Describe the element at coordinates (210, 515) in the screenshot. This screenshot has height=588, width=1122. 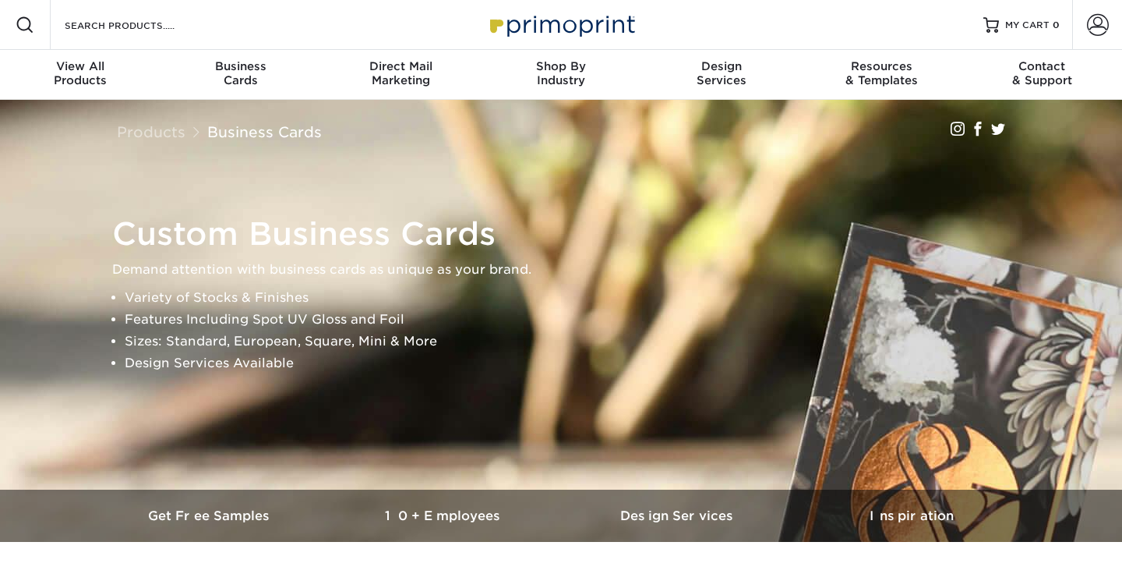
I see `h3: Get Free Samples` at that location.